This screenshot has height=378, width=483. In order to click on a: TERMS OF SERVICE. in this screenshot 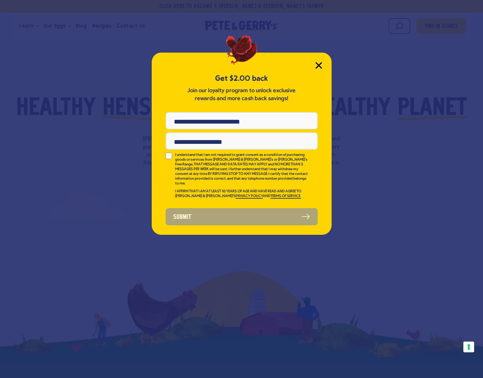, I will do `click(286, 196)`.